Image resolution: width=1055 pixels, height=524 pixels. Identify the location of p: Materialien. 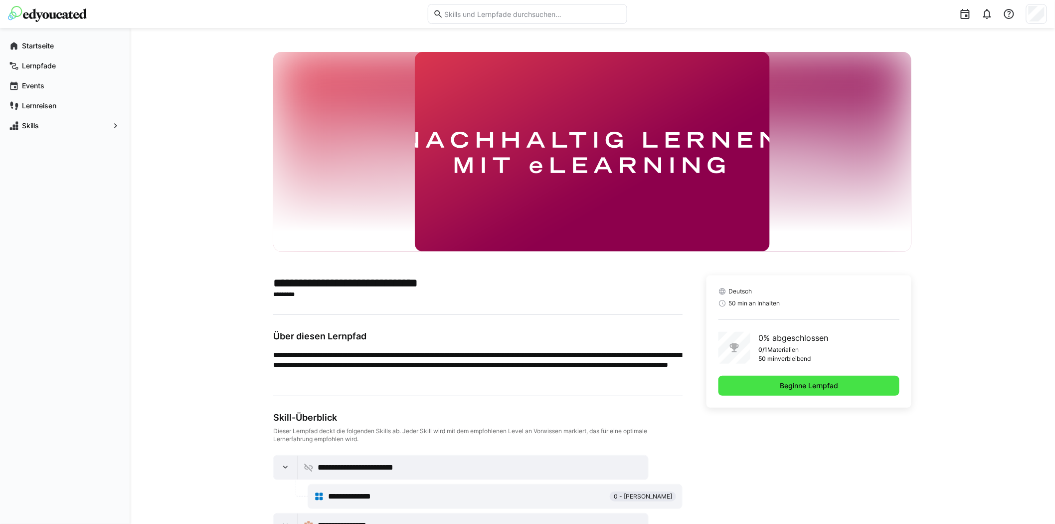
(783, 350).